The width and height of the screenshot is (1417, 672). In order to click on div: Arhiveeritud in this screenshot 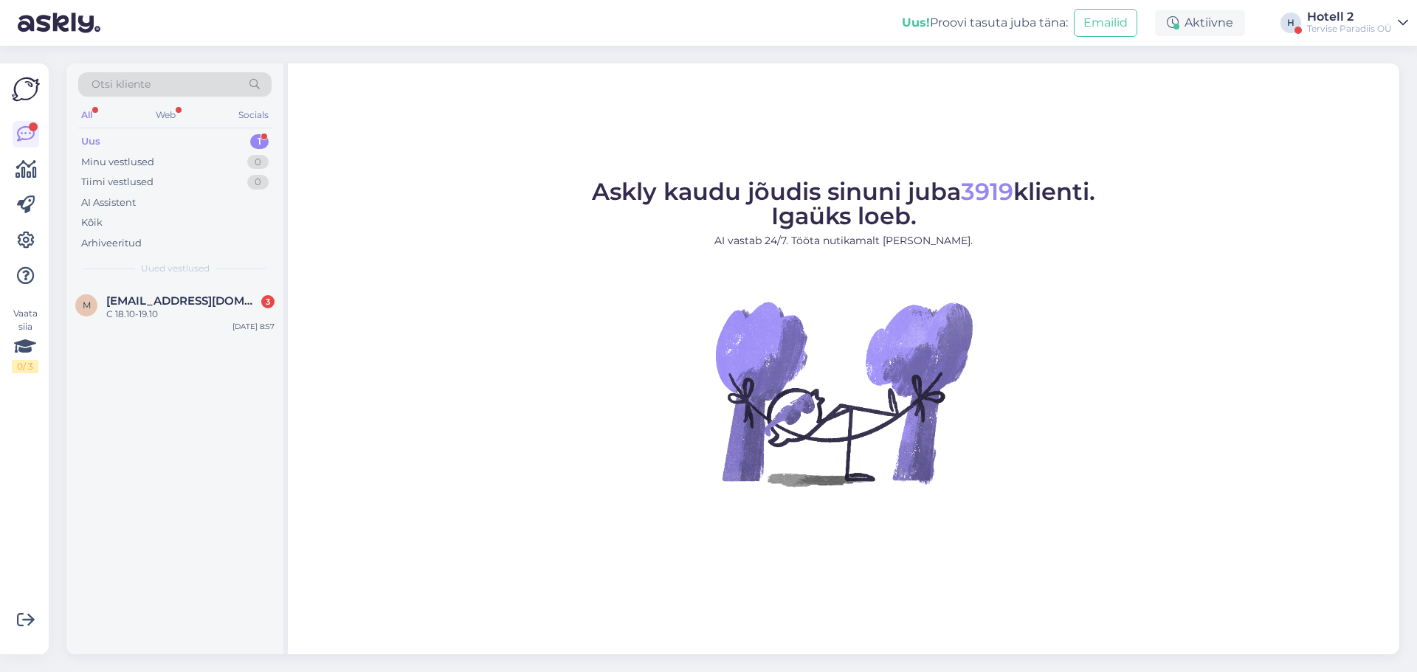, I will do `click(111, 244)`.